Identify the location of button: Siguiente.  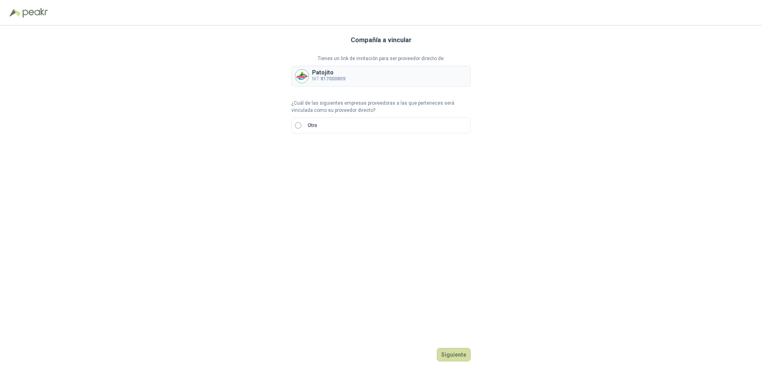
(453, 355).